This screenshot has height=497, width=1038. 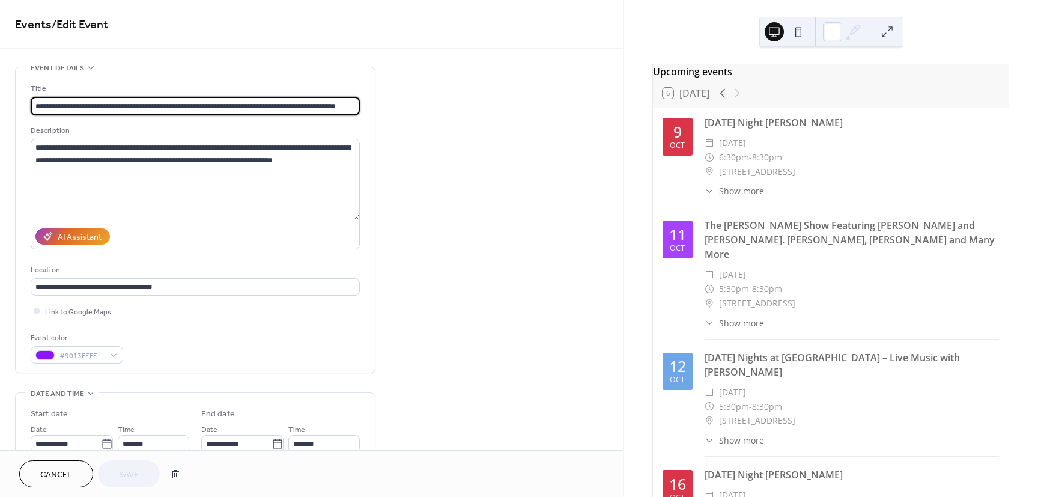 What do you see at coordinates (678, 366) in the screenshot?
I see `div: 12` at bounding box center [678, 366].